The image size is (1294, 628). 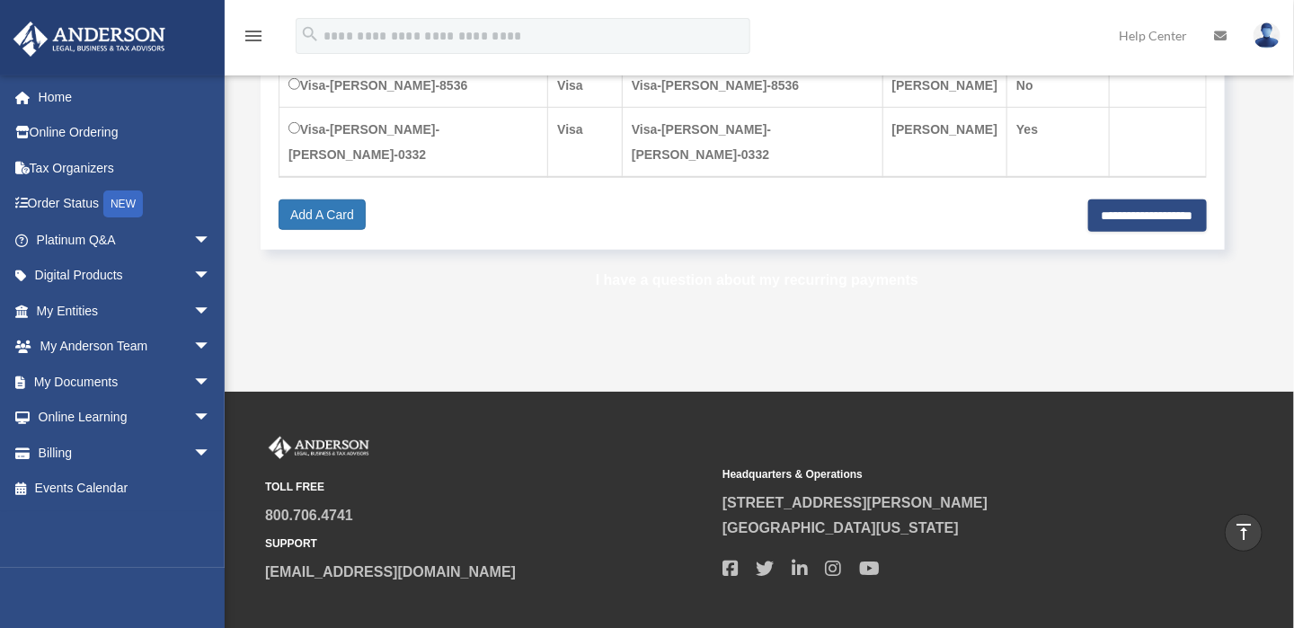 I want to click on small: Headquarters & Operations, so click(x=945, y=475).